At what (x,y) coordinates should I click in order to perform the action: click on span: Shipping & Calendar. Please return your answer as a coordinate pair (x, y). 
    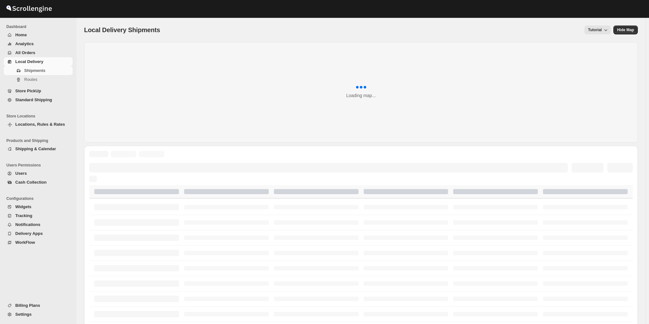
    Looking at the image, I should click on (36, 149).